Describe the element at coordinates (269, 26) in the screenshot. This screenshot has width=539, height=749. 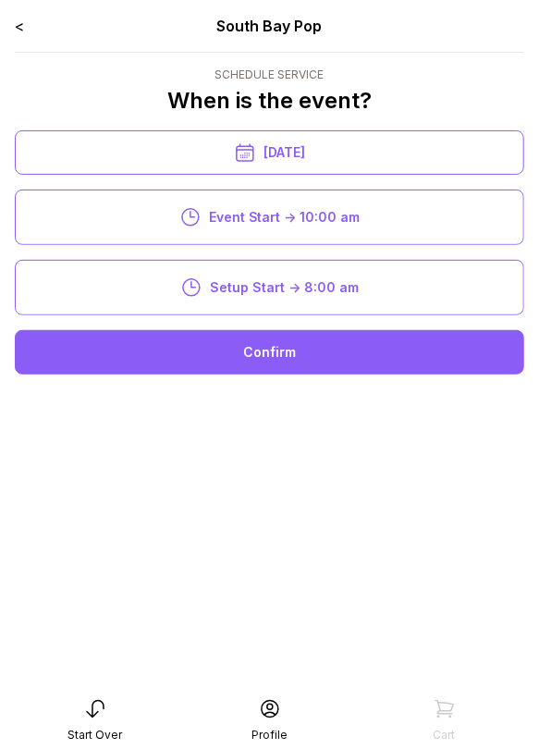
I see `div: South Bay Pop` at that location.